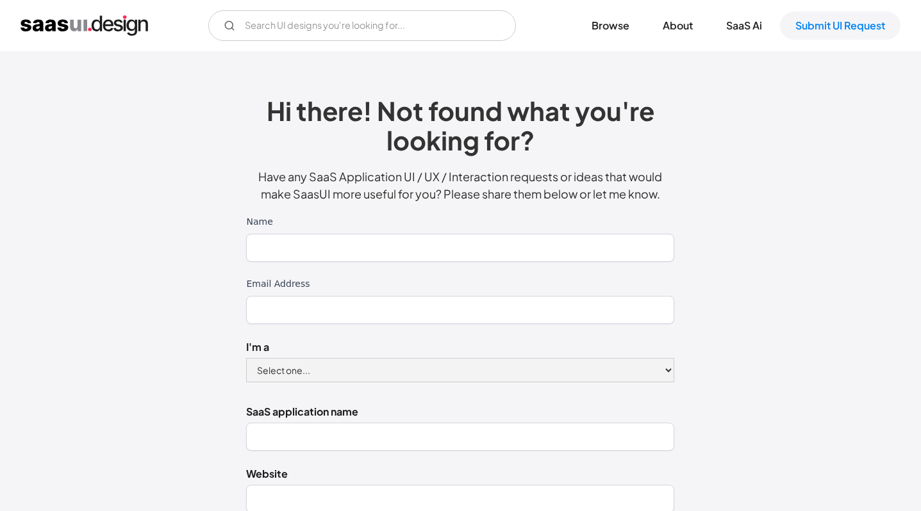 The image size is (921, 511). I want to click on a: home, so click(84, 26).